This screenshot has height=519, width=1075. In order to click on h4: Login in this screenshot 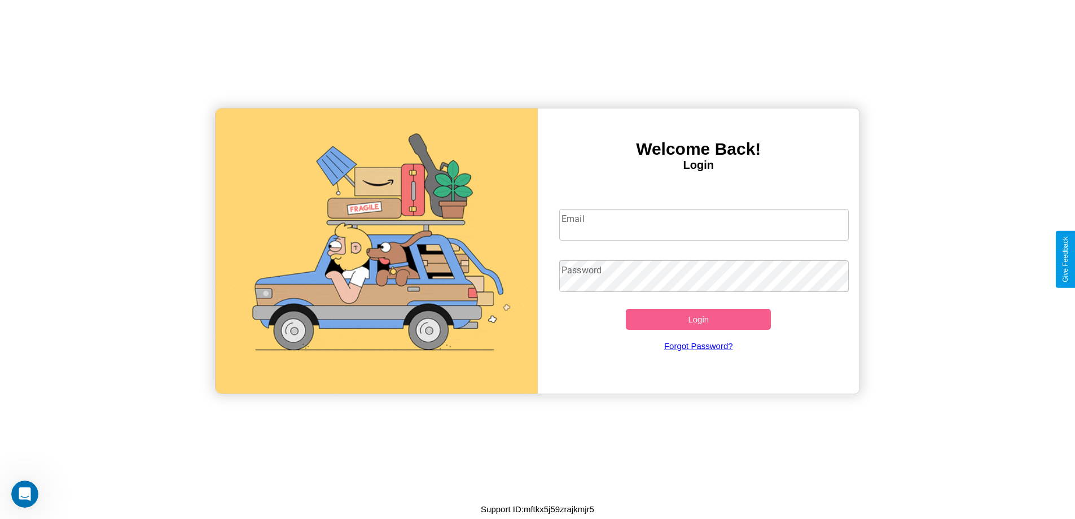, I will do `click(699, 165)`.